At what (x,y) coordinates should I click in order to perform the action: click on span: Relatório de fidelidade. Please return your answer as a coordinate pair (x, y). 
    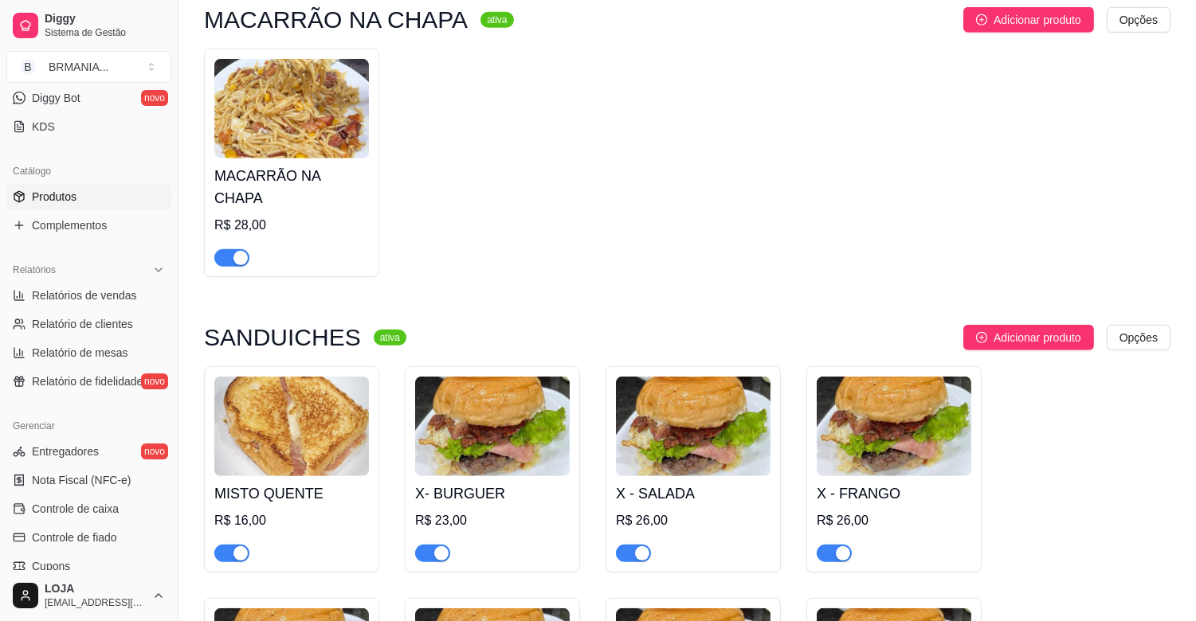
    Looking at the image, I should click on (87, 382).